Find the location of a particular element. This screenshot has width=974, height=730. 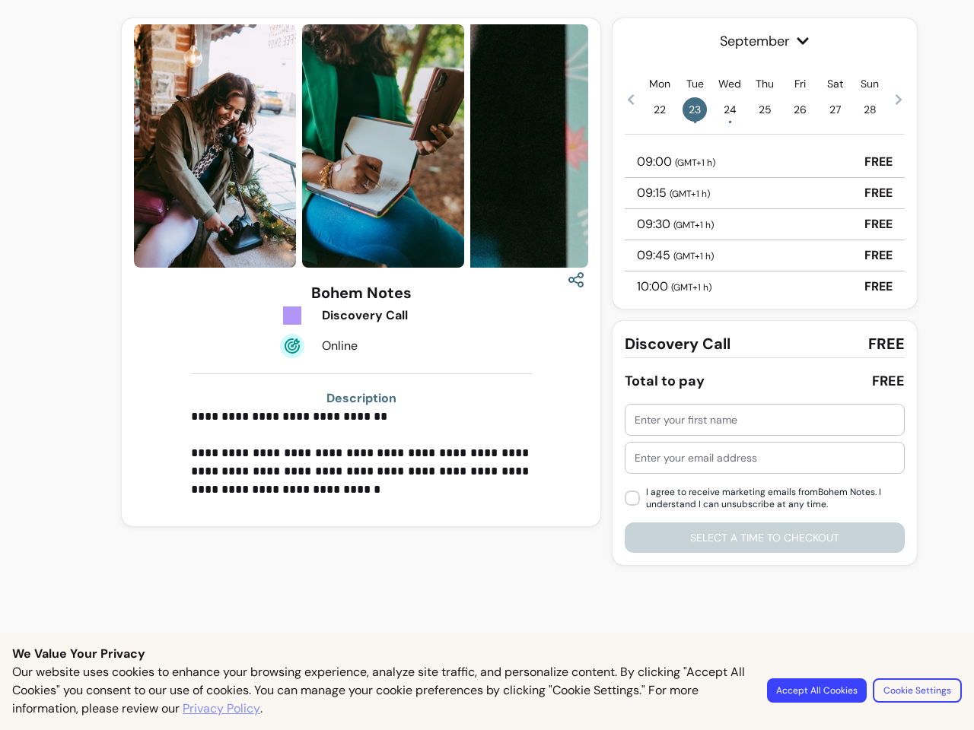

span: 25 is located at coordinates (764, 110).